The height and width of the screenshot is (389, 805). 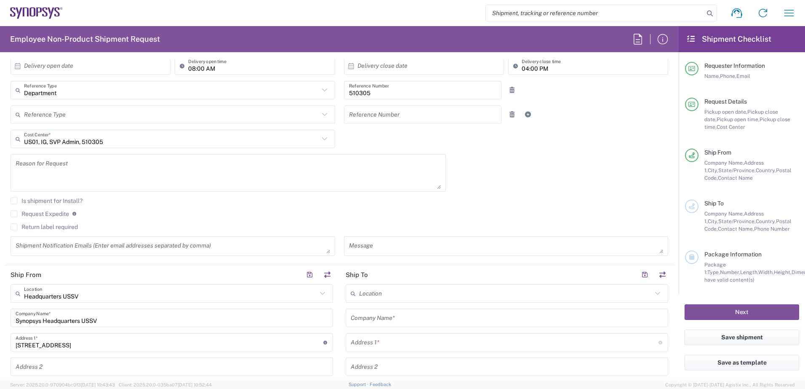 What do you see at coordinates (749, 272) in the screenshot?
I see `span: Length,` at bounding box center [749, 272].